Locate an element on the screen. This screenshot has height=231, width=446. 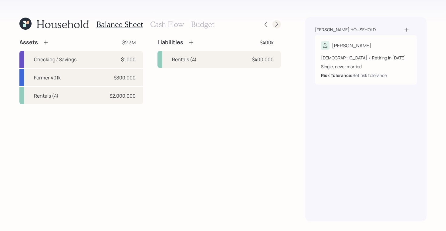
div: Checking / Savings is located at coordinates (55, 59).